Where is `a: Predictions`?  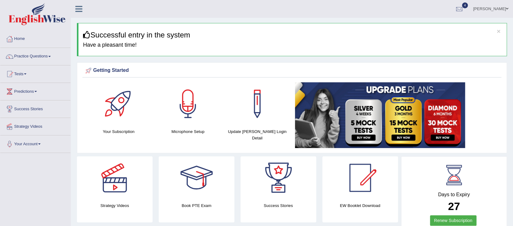 a: Predictions is located at coordinates (35, 91).